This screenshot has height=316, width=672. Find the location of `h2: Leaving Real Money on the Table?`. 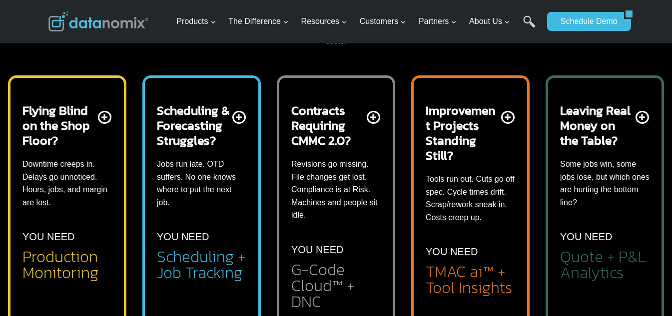

h2: Leaving Real Money on the Table? is located at coordinates (596, 125).